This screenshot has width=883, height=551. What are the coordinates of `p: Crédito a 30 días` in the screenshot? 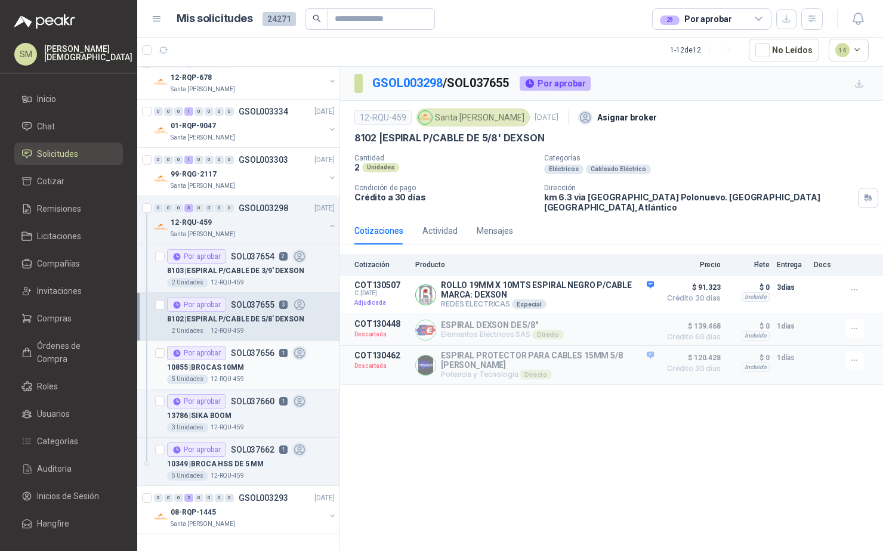 It's located at (444, 197).